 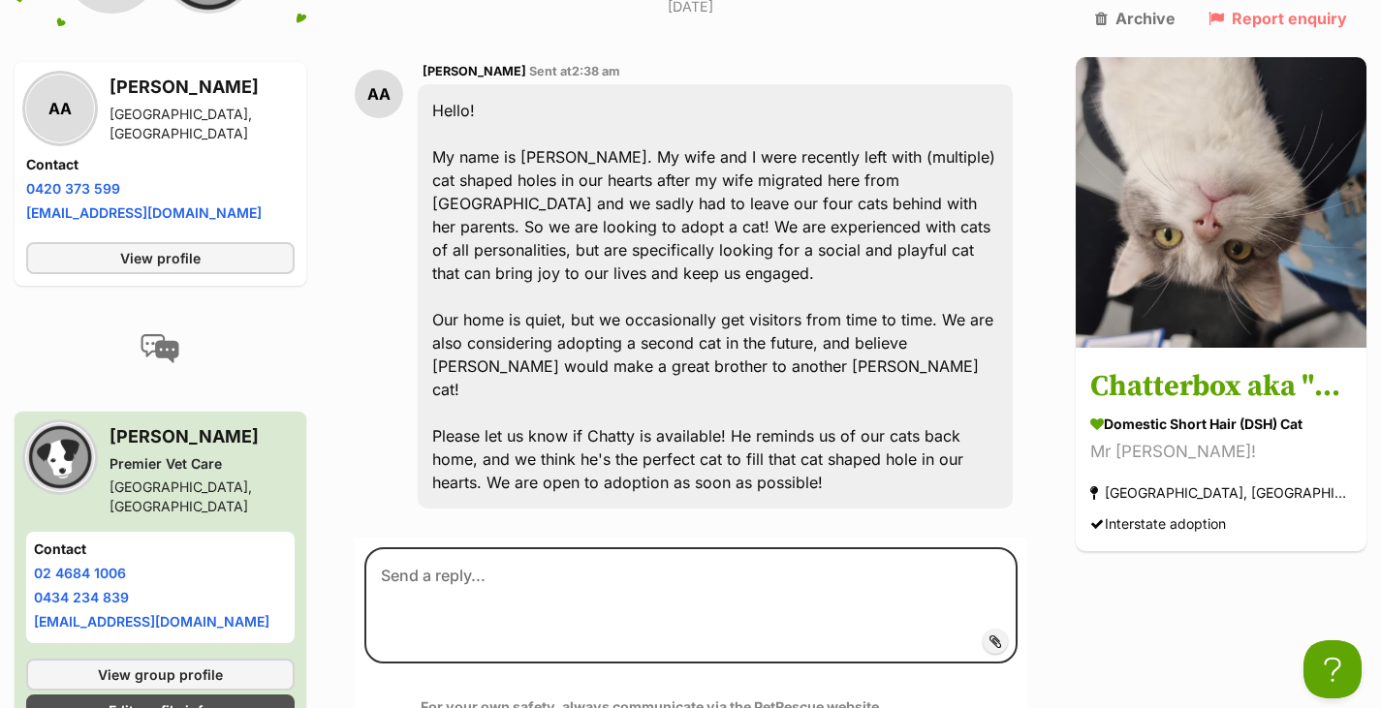 I want to click on a: Archive, so click(x=1135, y=18).